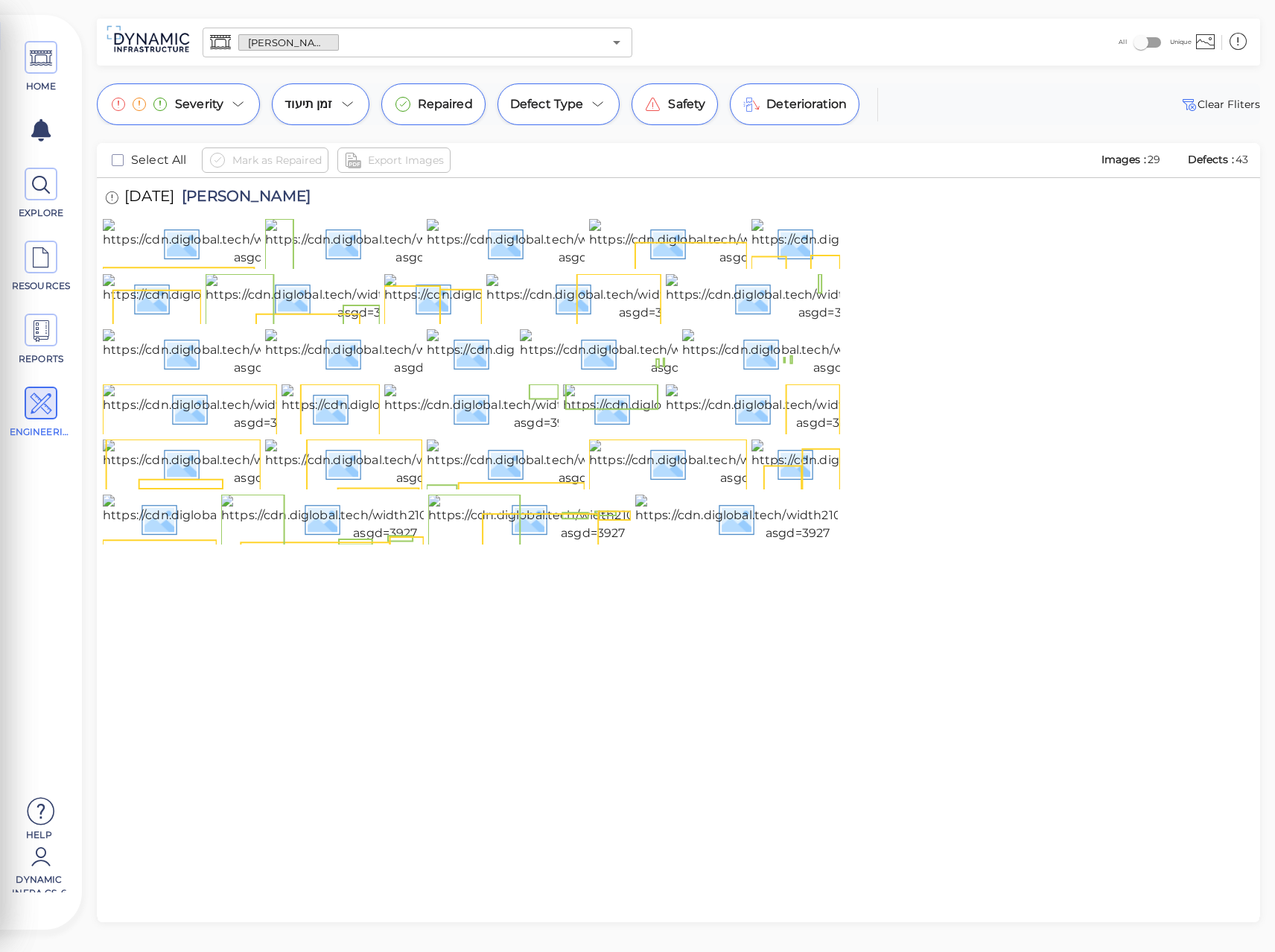 The height and width of the screenshot is (952, 1275). What do you see at coordinates (39, 834) in the screenshot?
I see `span: Help` at bounding box center [39, 834].